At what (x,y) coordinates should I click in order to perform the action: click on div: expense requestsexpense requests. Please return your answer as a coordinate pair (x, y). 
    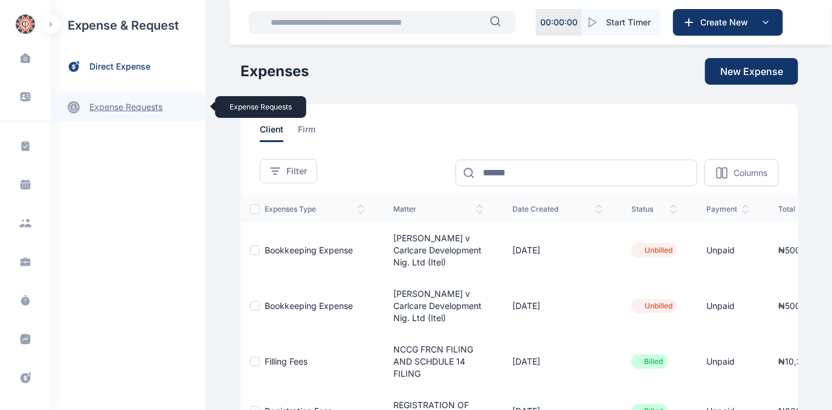
    Looking at the image, I should click on (128, 102).